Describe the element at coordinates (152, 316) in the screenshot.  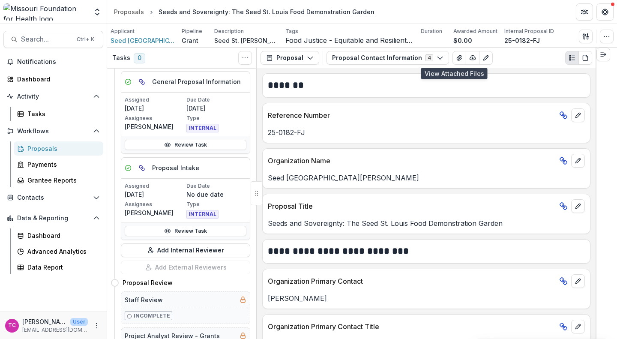
I see `p: Incomplete` at that location.